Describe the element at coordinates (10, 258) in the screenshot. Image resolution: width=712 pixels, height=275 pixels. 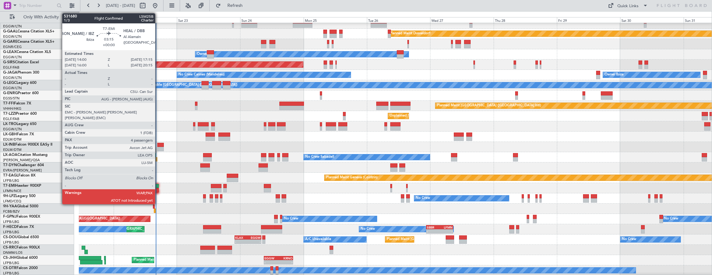
I see `span: CS-JHH` at that location.